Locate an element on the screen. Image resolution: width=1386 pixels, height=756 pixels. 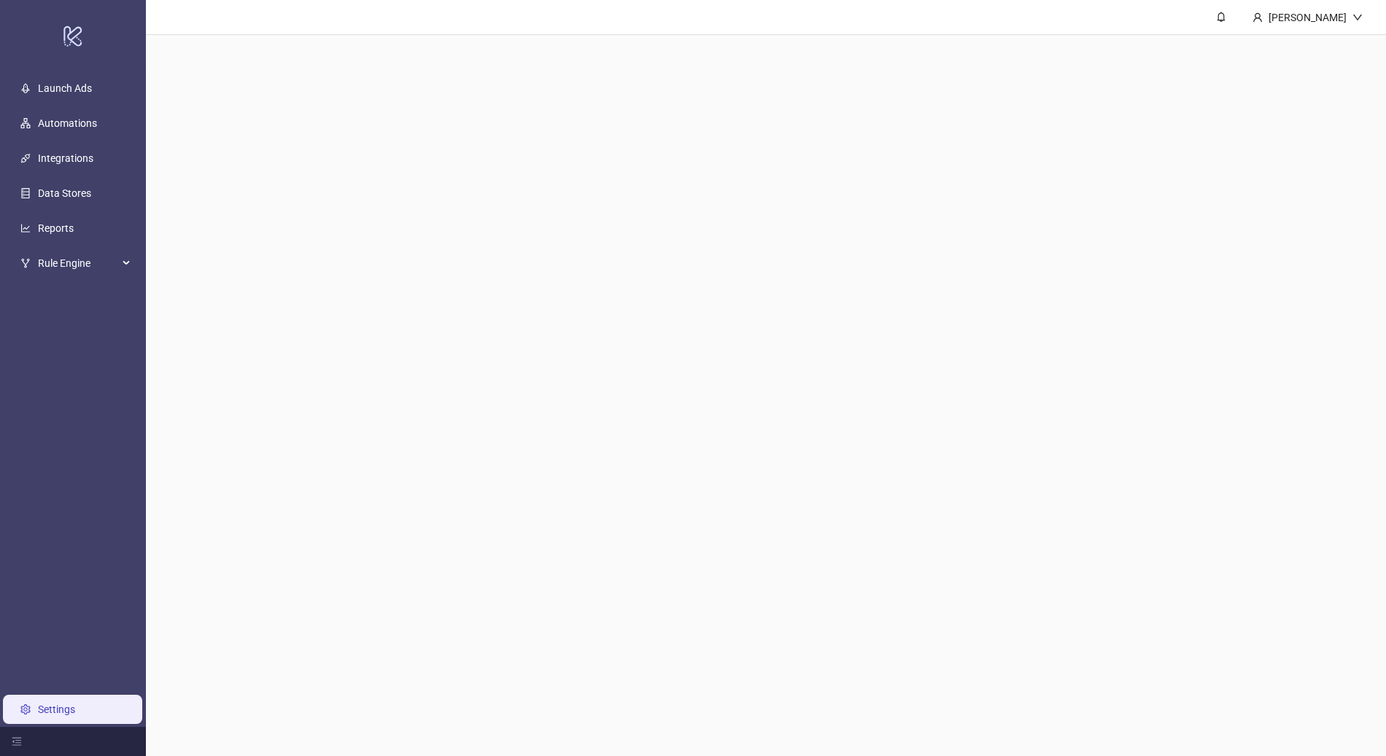
a: Reports is located at coordinates (55, 228).